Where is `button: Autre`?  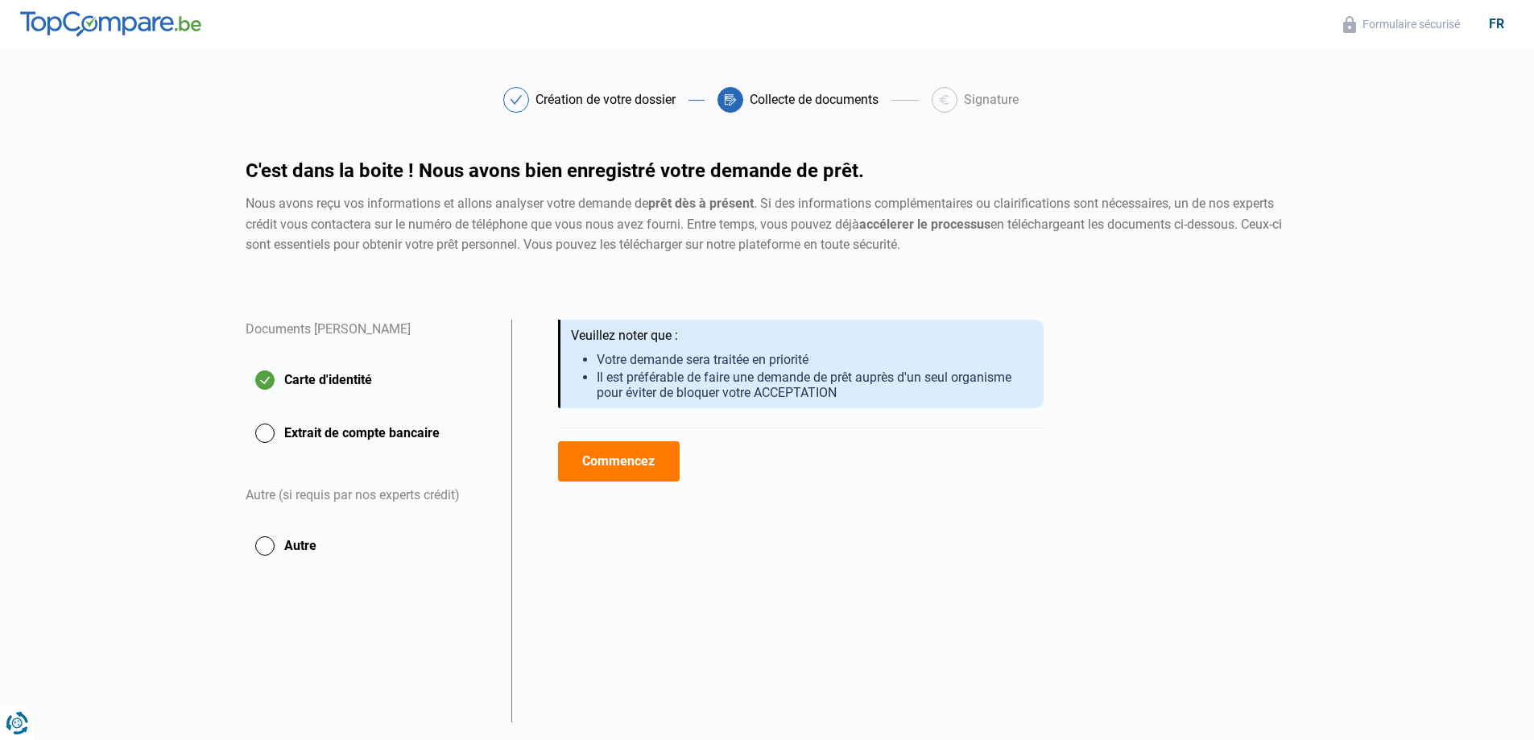
button: Autre is located at coordinates (369, 546).